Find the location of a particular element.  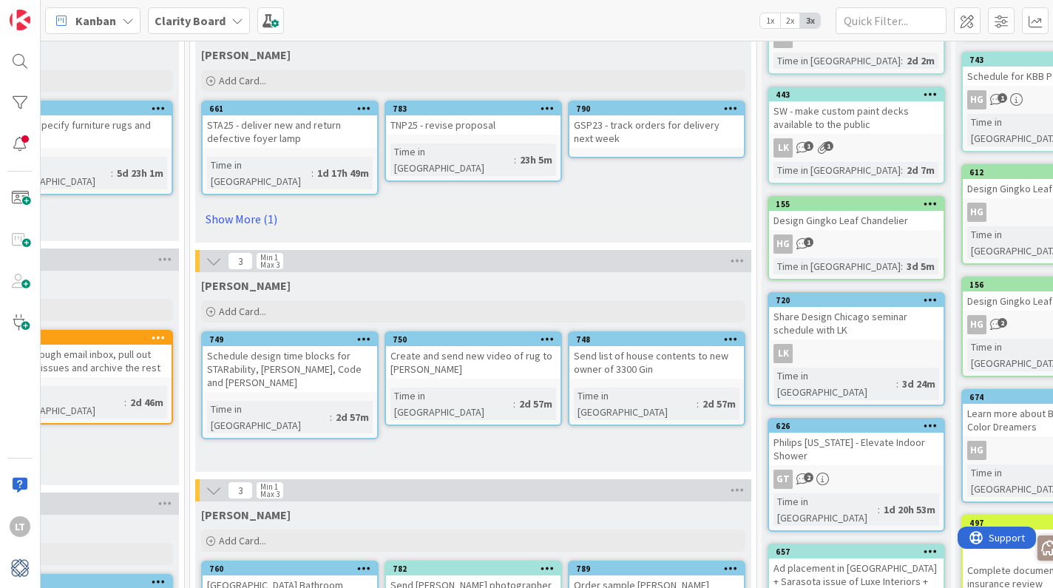

div: 1d 20h 53m is located at coordinates (910, 510).